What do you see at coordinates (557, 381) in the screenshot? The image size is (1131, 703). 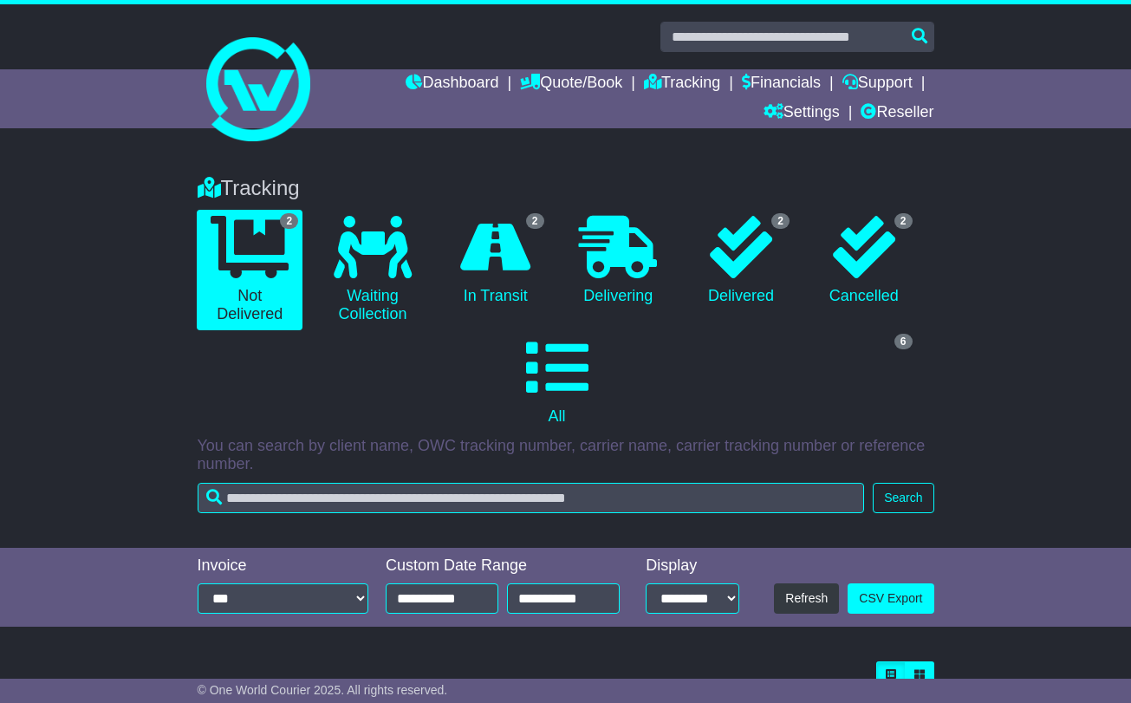 I see `a: 6 All` at bounding box center [557, 381].